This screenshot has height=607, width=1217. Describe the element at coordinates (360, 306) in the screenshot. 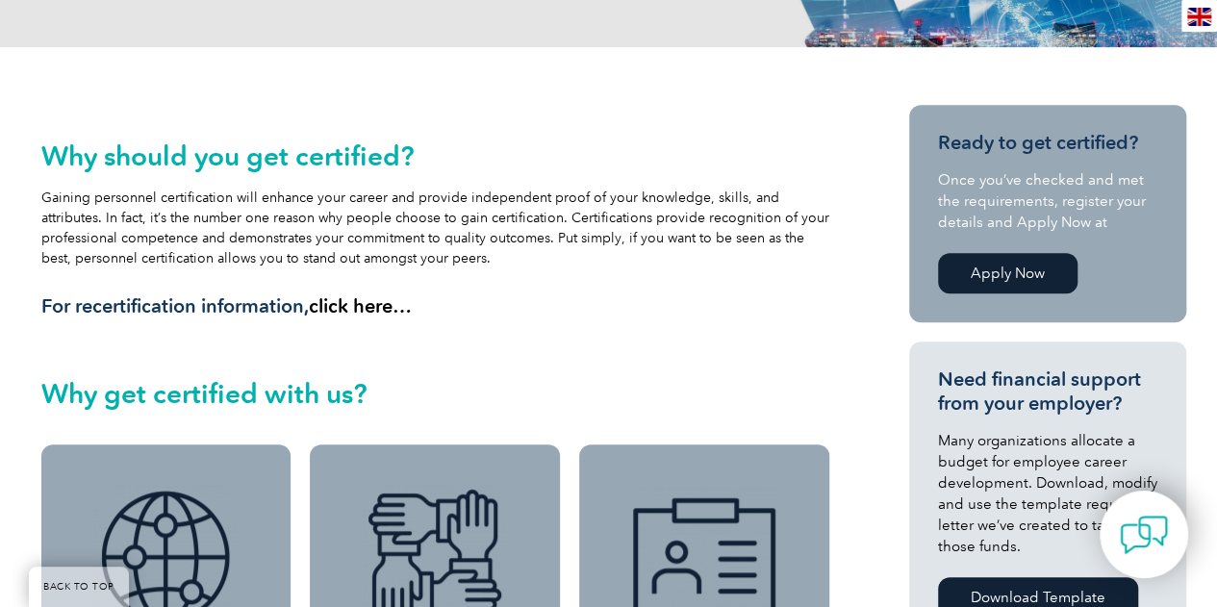

I see `a: click here…` at that location.